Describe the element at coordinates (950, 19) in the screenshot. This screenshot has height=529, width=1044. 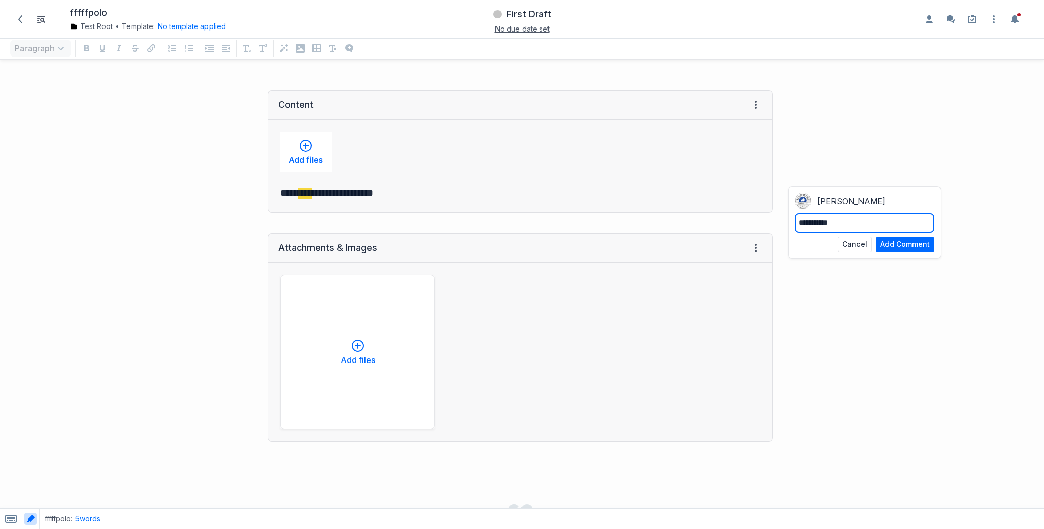
I see `a: Enable the commenting sidebar` at that location.